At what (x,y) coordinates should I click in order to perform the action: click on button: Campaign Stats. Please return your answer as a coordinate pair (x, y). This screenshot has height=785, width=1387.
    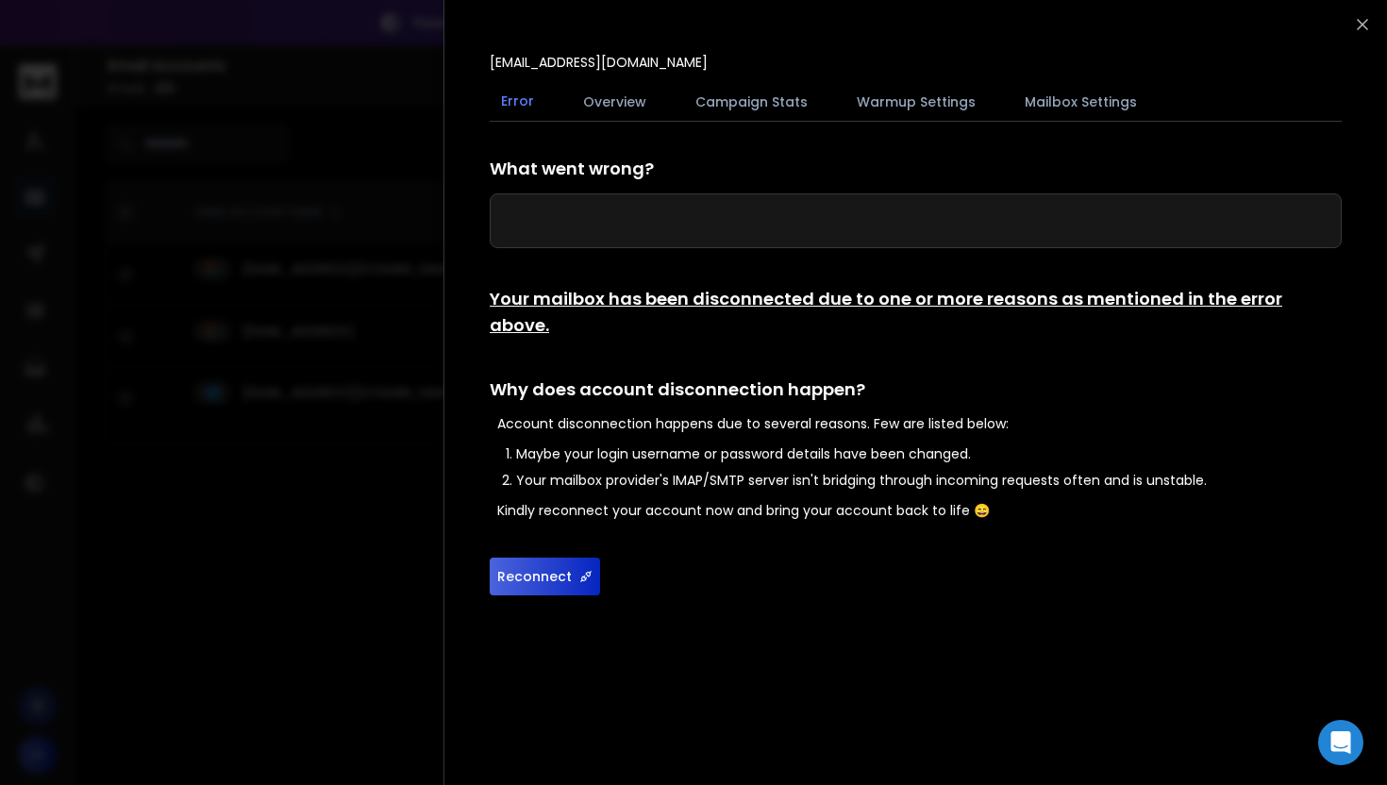
    Looking at the image, I should click on (751, 102).